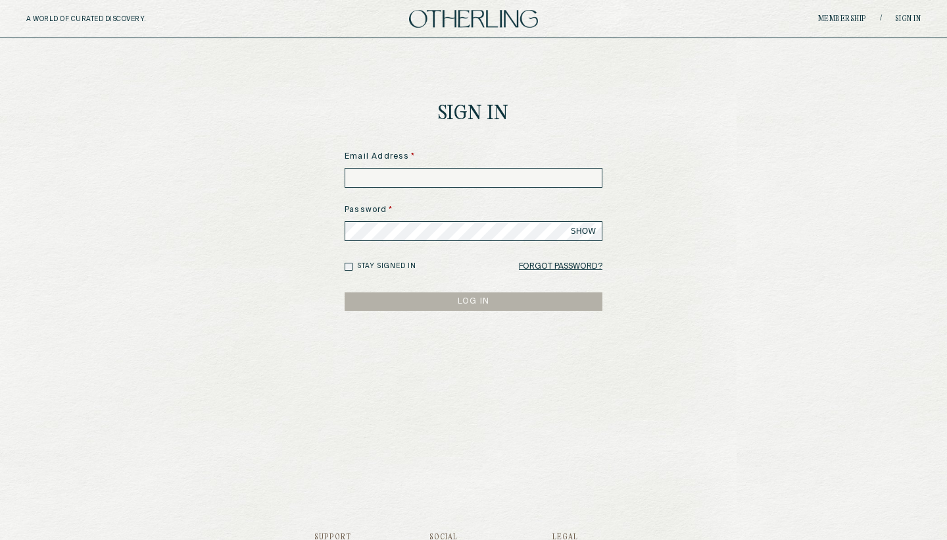  Describe the element at coordinates (114, 19) in the screenshot. I see `h5: A WORLD OF CURATED DISCOVERY.` at that location.